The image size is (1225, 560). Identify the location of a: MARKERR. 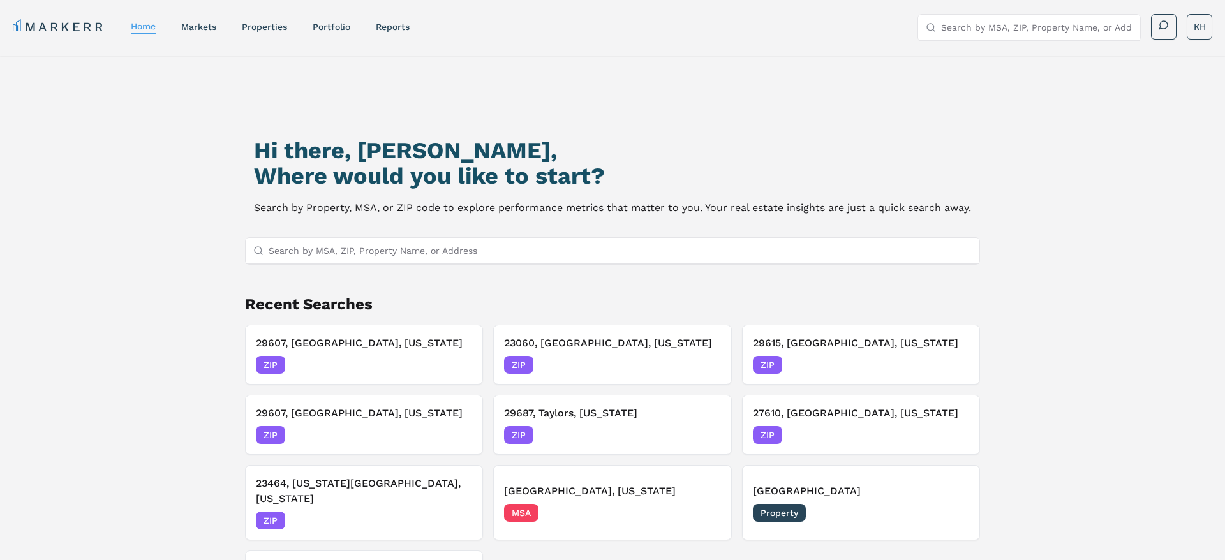
(59, 27).